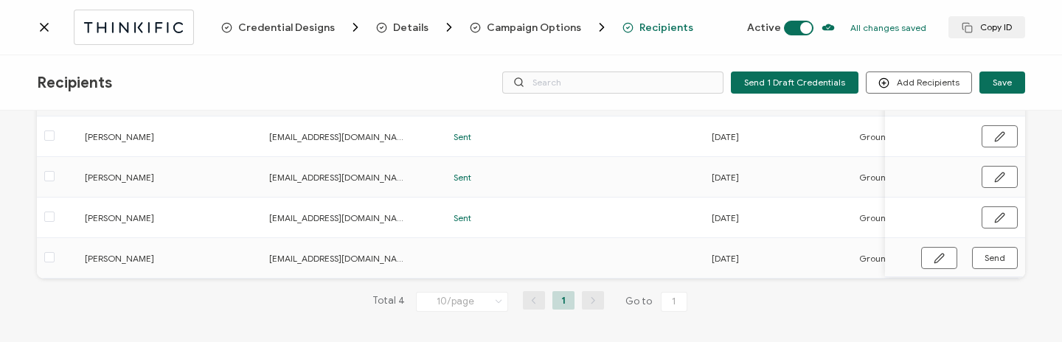  I want to click on input: Select, so click(462, 302).